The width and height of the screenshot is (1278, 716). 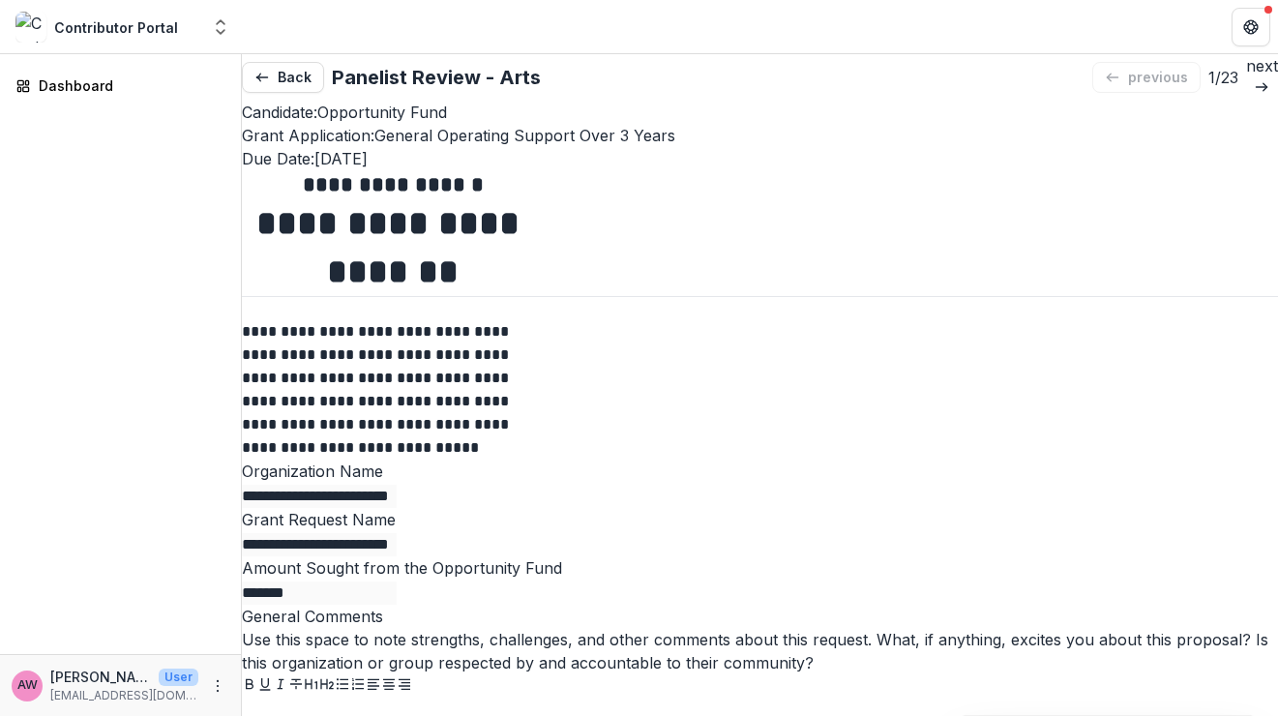 What do you see at coordinates (1158, 77) in the screenshot?
I see `p: previous` at bounding box center [1158, 77].